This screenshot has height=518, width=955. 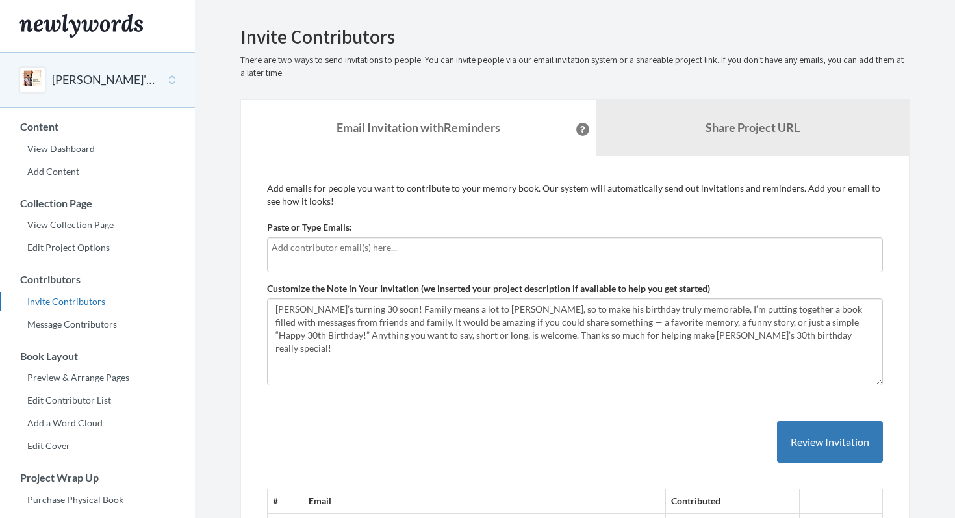 I want to click on b: Share Project URL, so click(x=753, y=127).